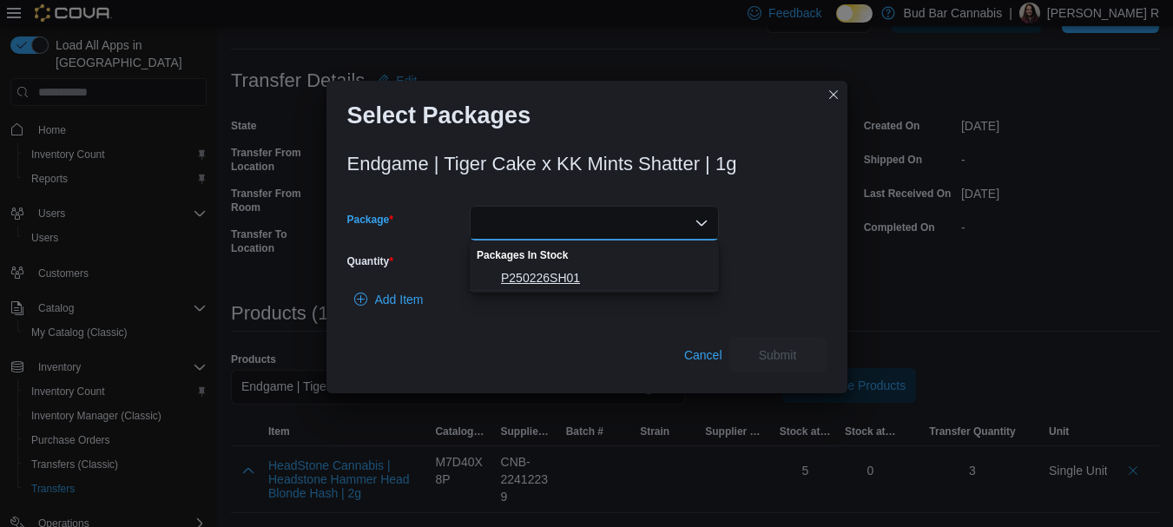 The image size is (1173, 527). I want to click on span: Add Item, so click(399, 300).